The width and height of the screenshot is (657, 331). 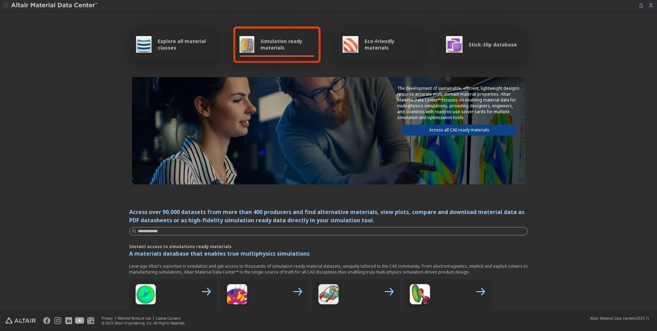 What do you see at coordinates (612, 318) in the screenshot?
I see `span: Altair Material Data Center` at bounding box center [612, 318].